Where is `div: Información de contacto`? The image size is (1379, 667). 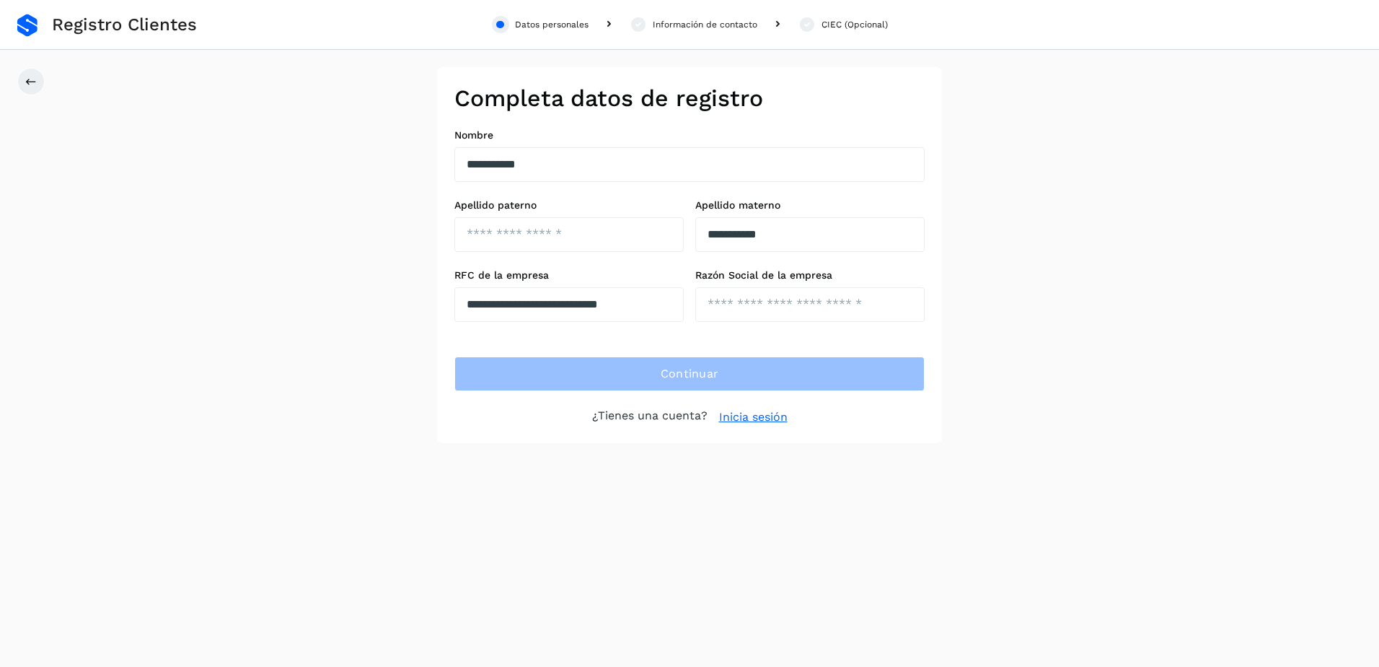 div: Información de contacto is located at coordinates (705, 25).